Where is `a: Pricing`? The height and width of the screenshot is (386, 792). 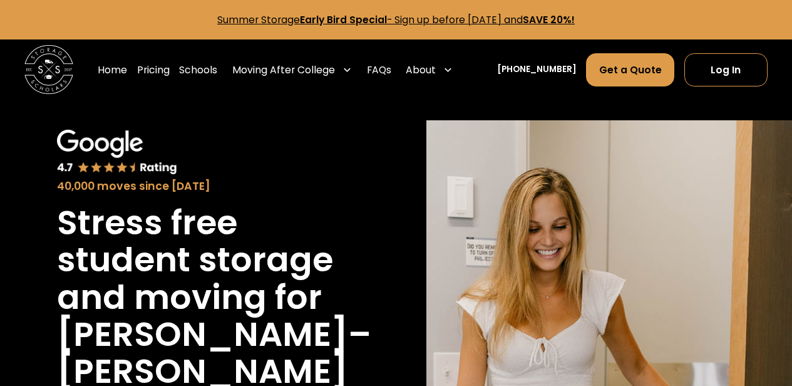
a: Pricing is located at coordinates (153, 69).